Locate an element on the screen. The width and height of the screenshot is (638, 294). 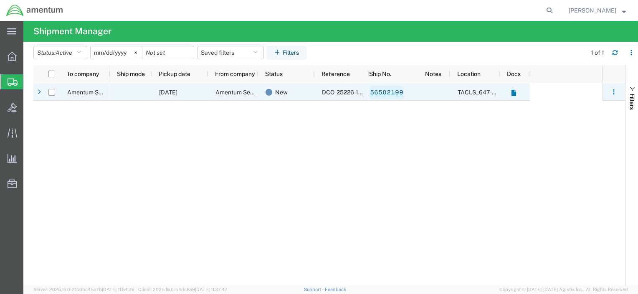
span: 08/14/2025 is located at coordinates (168, 92).